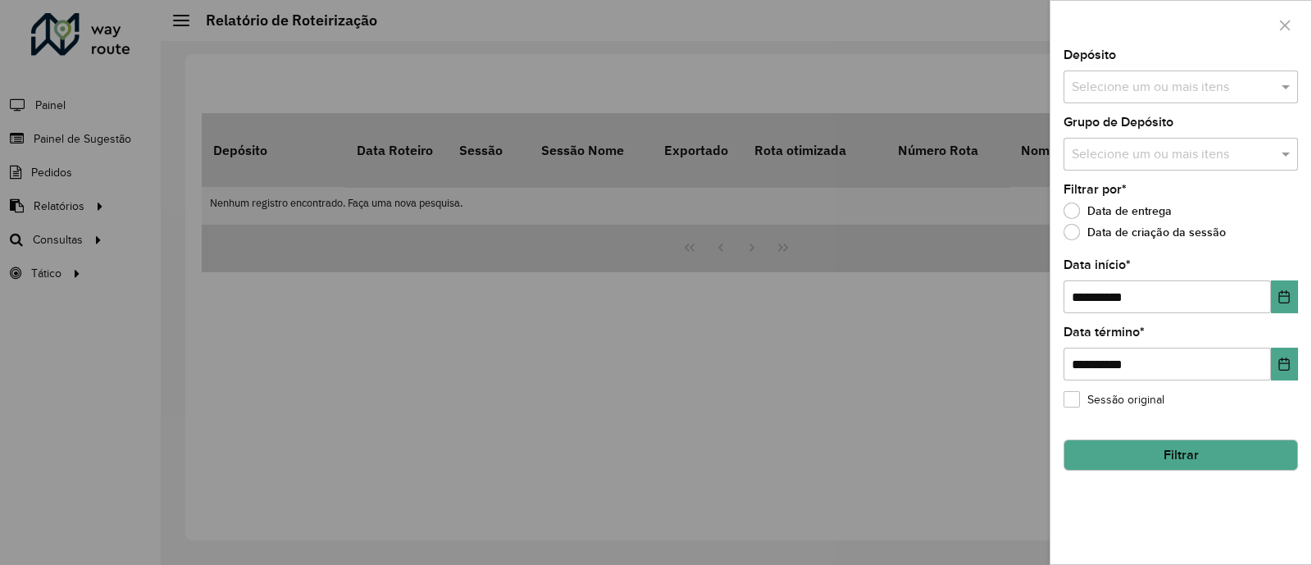 The width and height of the screenshot is (1312, 565). What do you see at coordinates (1118, 211) in the screenshot?
I see `label: Data de entrega` at bounding box center [1118, 211].